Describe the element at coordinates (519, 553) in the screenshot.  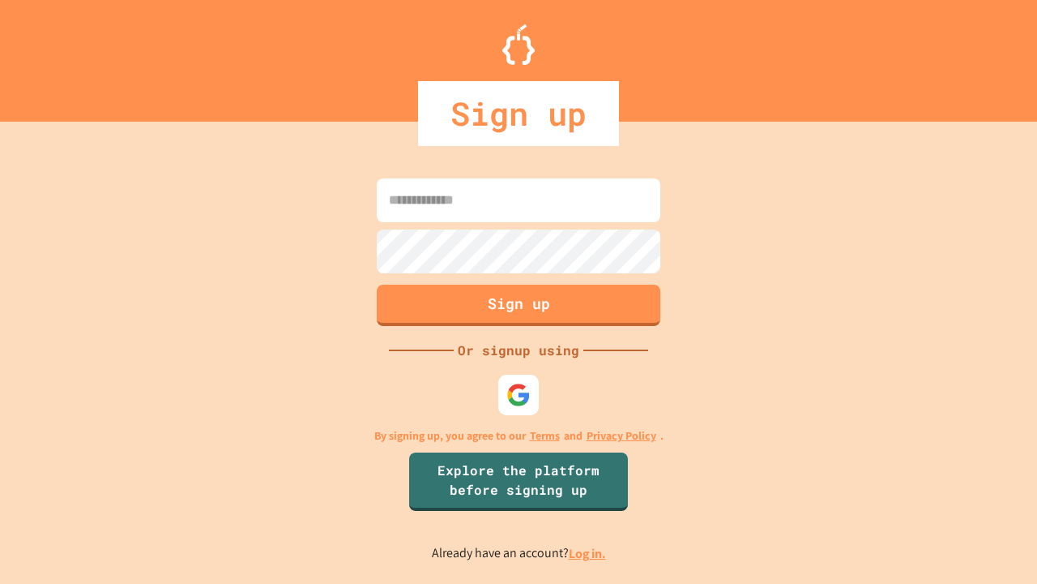
I see `p: Already have an account?` at that location.